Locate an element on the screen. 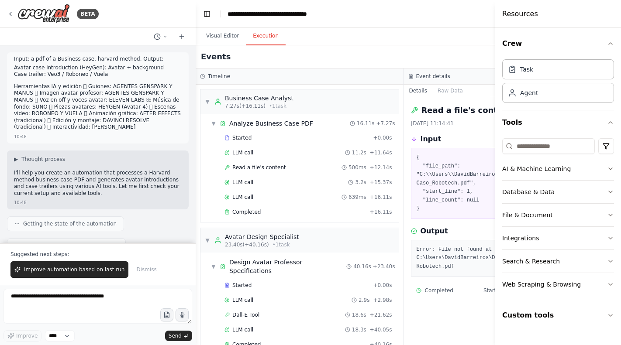  h4: Resources is located at coordinates (520, 14).